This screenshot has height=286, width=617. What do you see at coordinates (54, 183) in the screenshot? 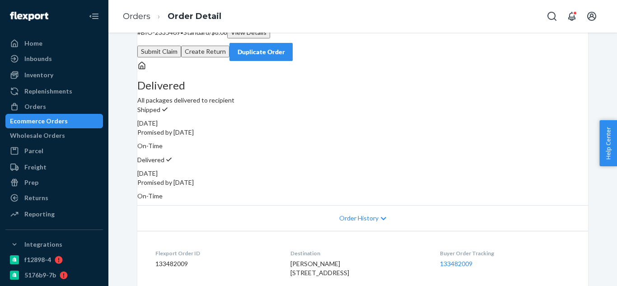
I see `a: Prep` at bounding box center [54, 183].